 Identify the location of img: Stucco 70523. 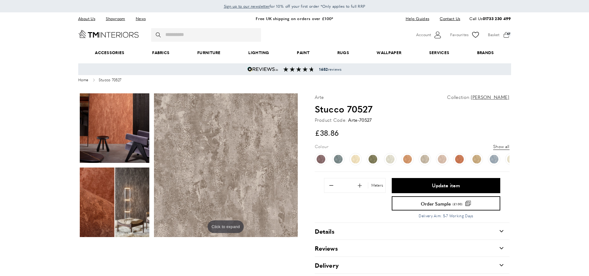
(373, 159).